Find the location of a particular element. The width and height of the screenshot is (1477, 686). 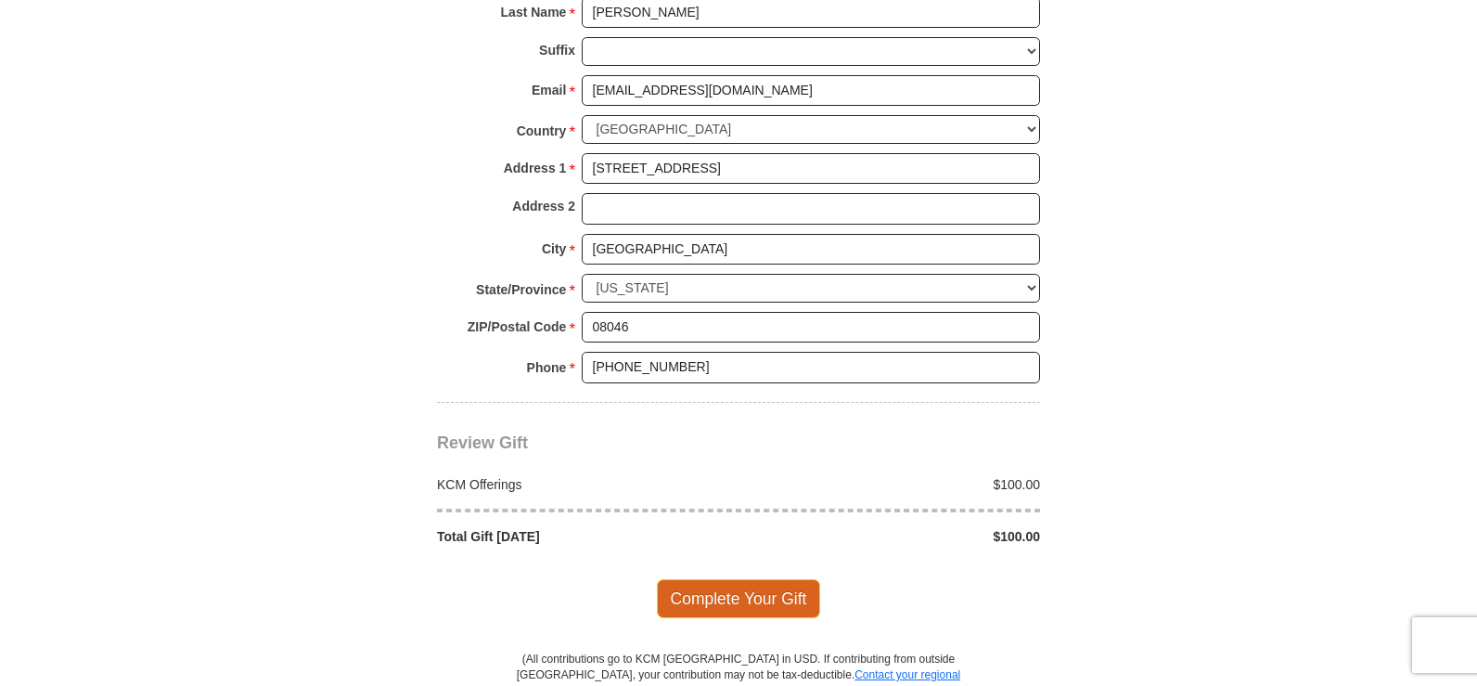

div: KCM Offerings is located at coordinates (584, 484).